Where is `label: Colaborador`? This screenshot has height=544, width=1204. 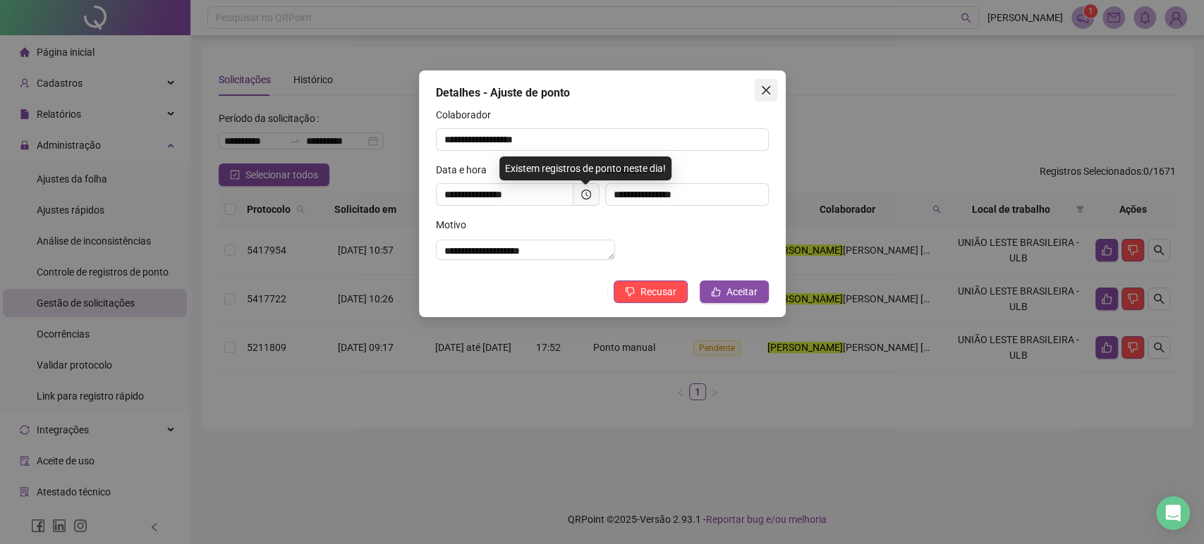 label: Colaborador is located at coordinates (468, 115).